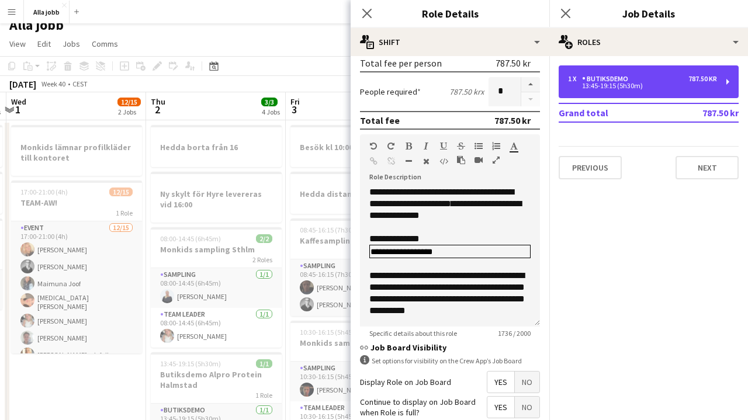 This screenshot has width=748, height=420. Describe the element at coordinates (450, 361) in the screenshot. I see `div: Set options for visibility on the Crew App’s Job Board` at that location.